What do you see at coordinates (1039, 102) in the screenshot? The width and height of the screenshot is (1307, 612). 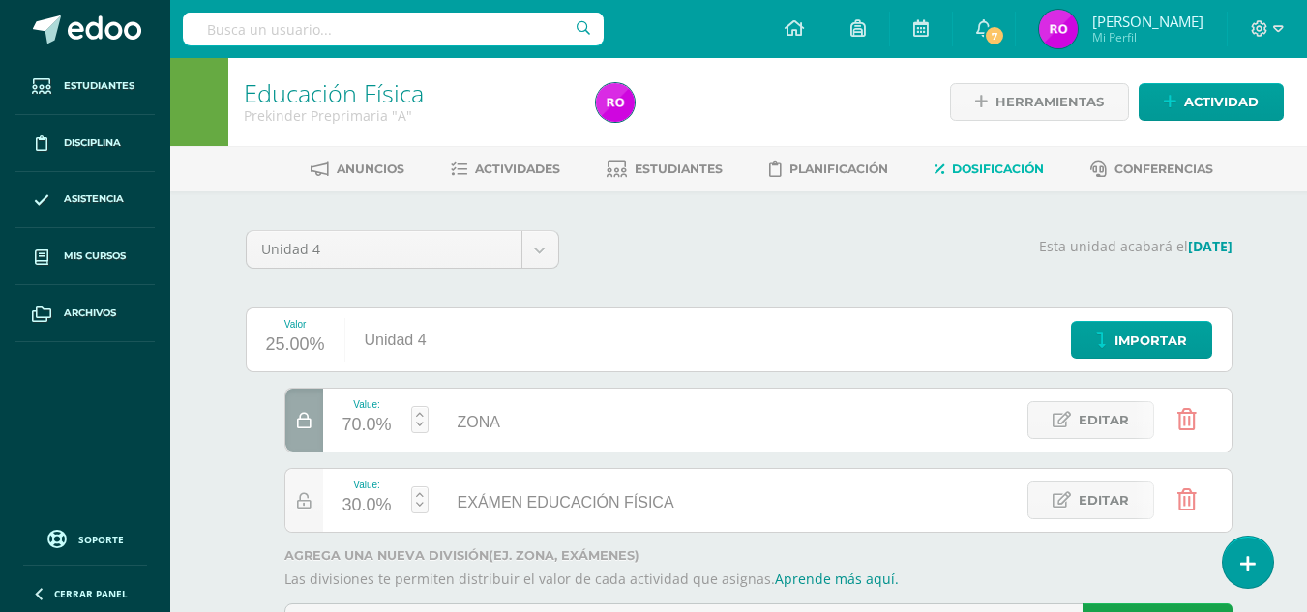 I see `a: Herramientas` at bounding box center [1039, 102].